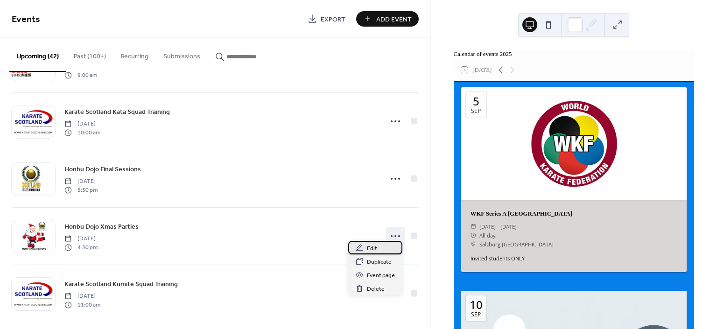 The height and width of the screenshot is (329, 717). What do you see at coordinates (103, 170) in the screenshot?
I see `span: Honbu Dojo Final Sessions` at bounding box center [103, 170].